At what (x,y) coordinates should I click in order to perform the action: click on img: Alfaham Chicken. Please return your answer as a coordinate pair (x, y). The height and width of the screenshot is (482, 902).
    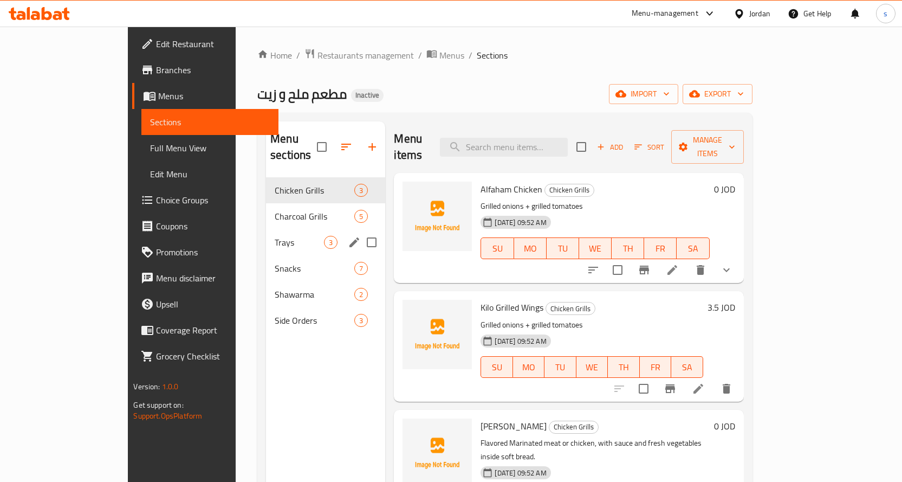
    Looking at the image, I should click on (437, 216).